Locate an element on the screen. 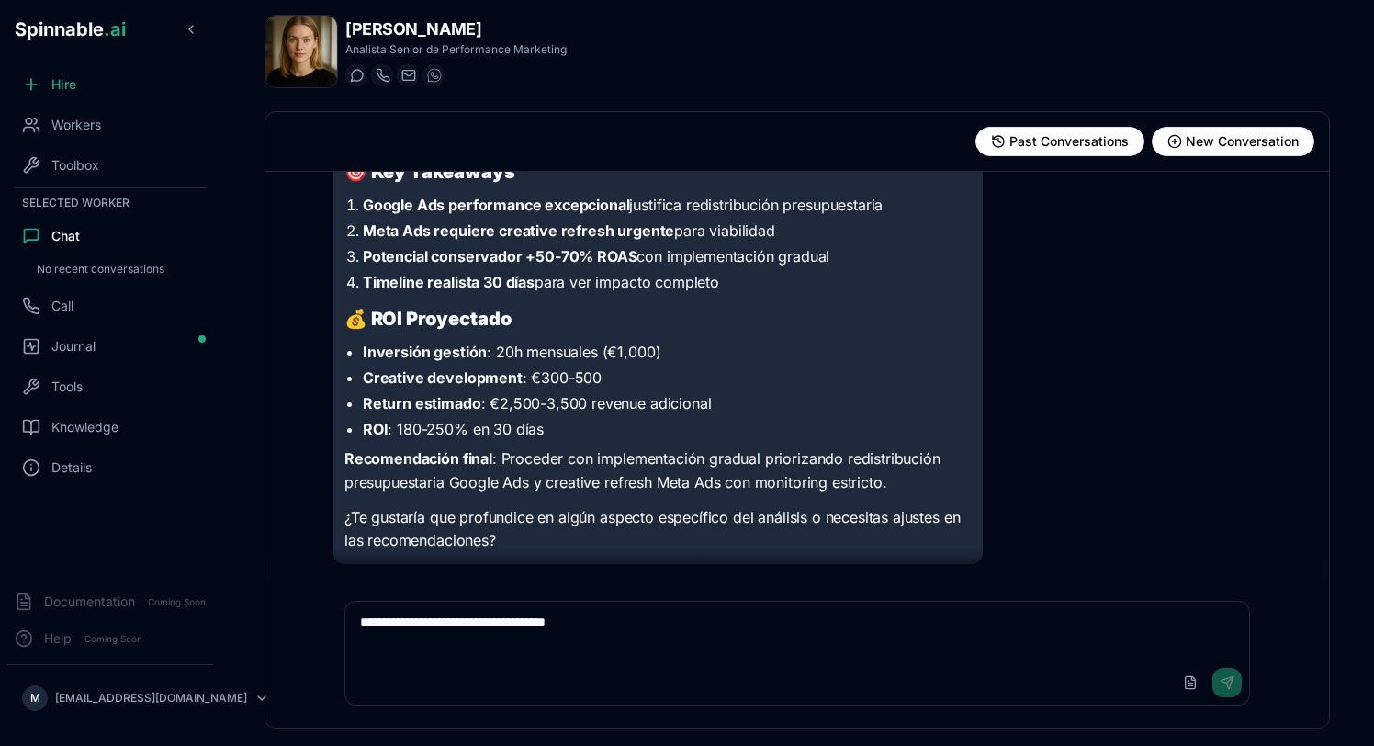 The height and width of the screenshot is (746, 1374). strong: Recomendación final is located at coordinates (418, 458).